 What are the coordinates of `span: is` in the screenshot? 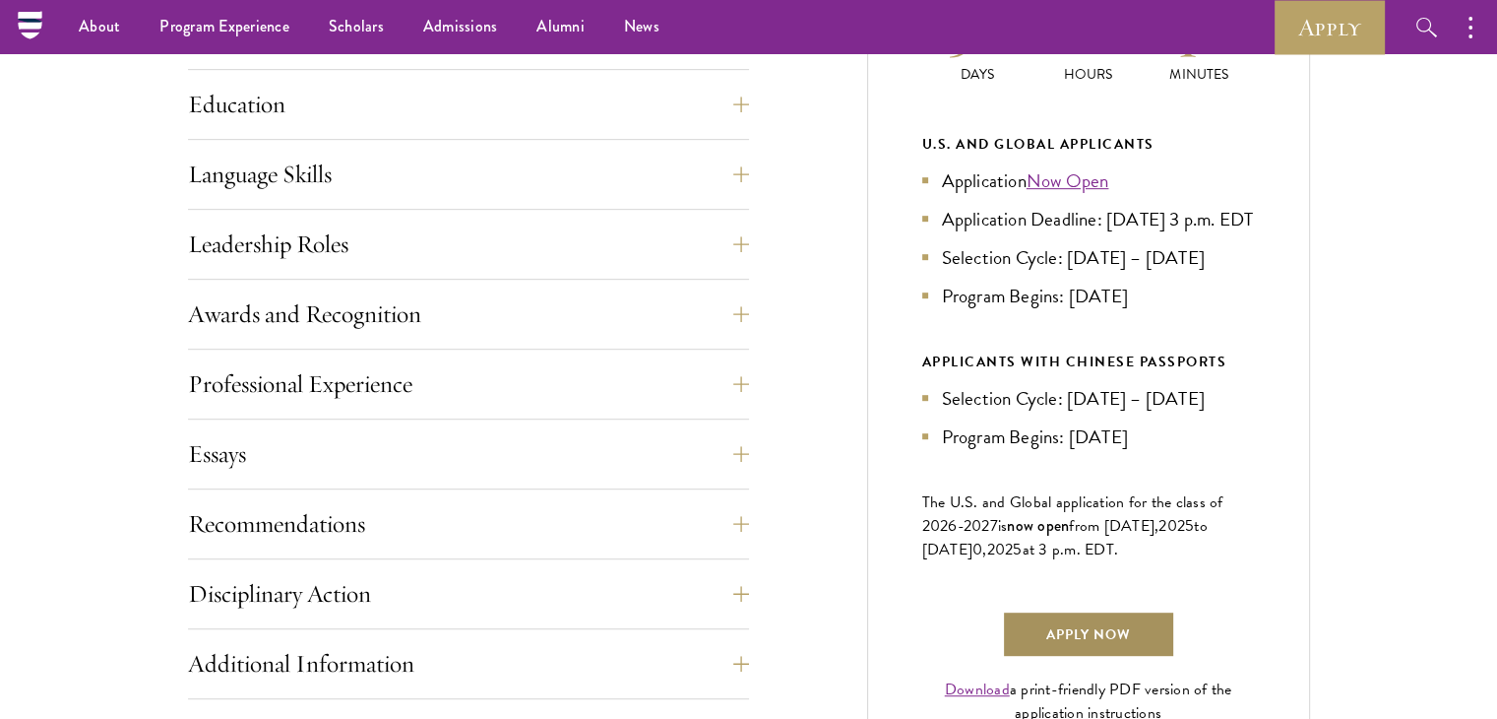 It's located at (1003, 526).